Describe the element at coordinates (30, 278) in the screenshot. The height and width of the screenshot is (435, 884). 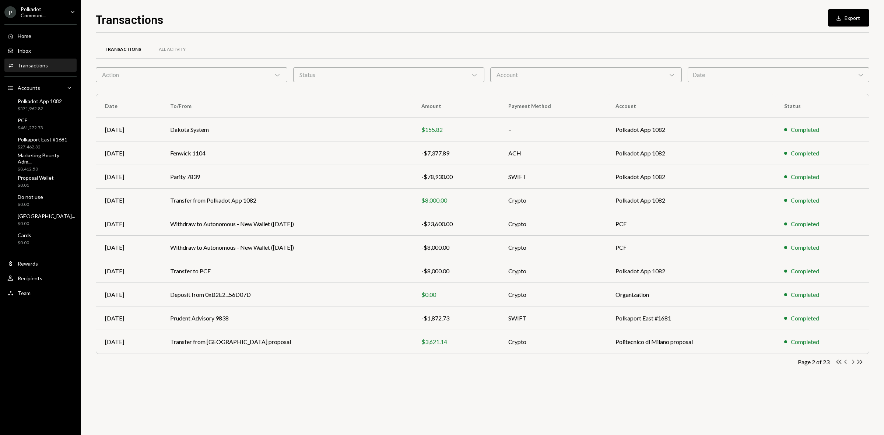
I see `div: Recipients` at that location.